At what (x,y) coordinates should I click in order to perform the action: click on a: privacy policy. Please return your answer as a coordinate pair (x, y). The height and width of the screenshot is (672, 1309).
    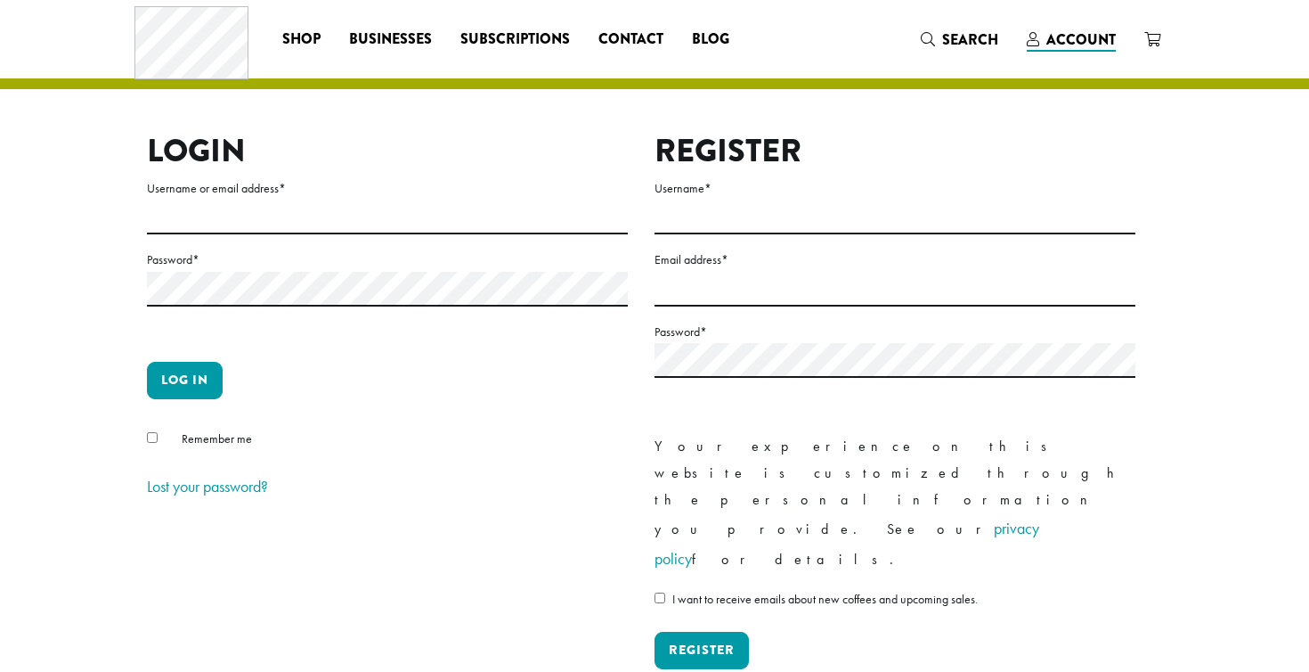
    Looking at the image, I should click on (847, 542).